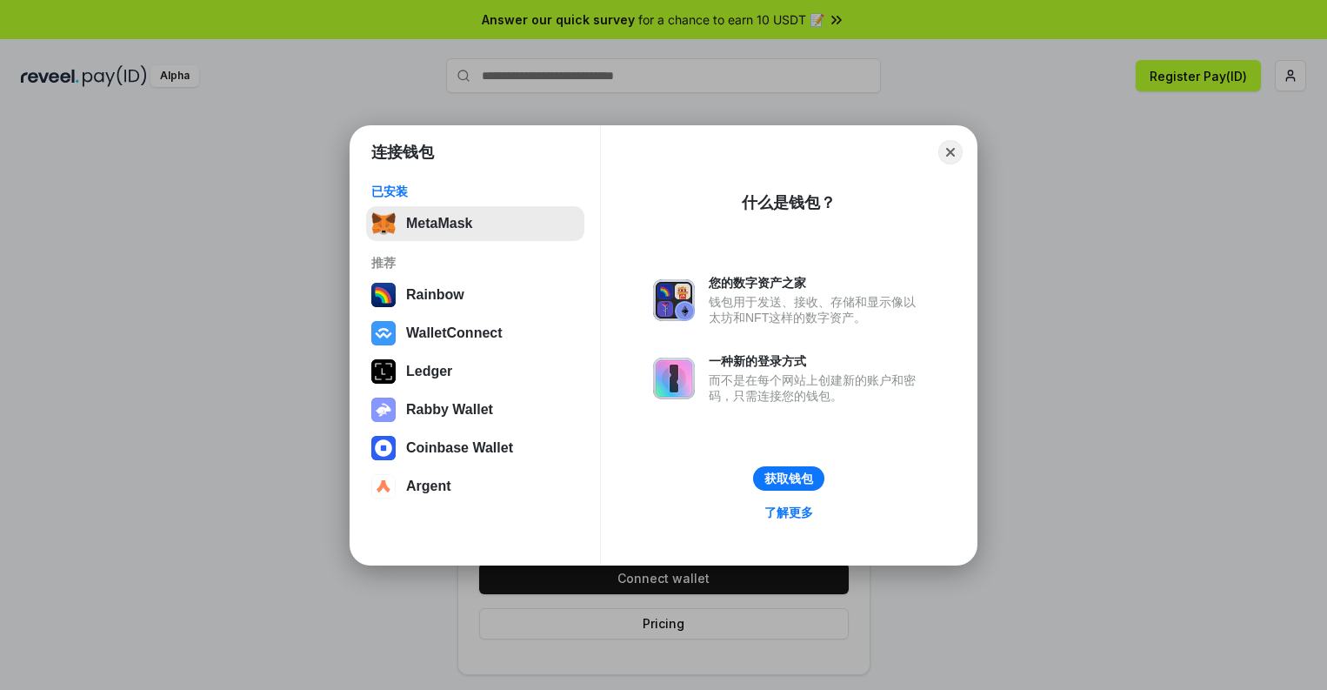 This screenshot has height=690, width=1327. Describe the element at coordinates (817, 283) in the screenshot. I see `div: 您的数字资产之家` at that location.